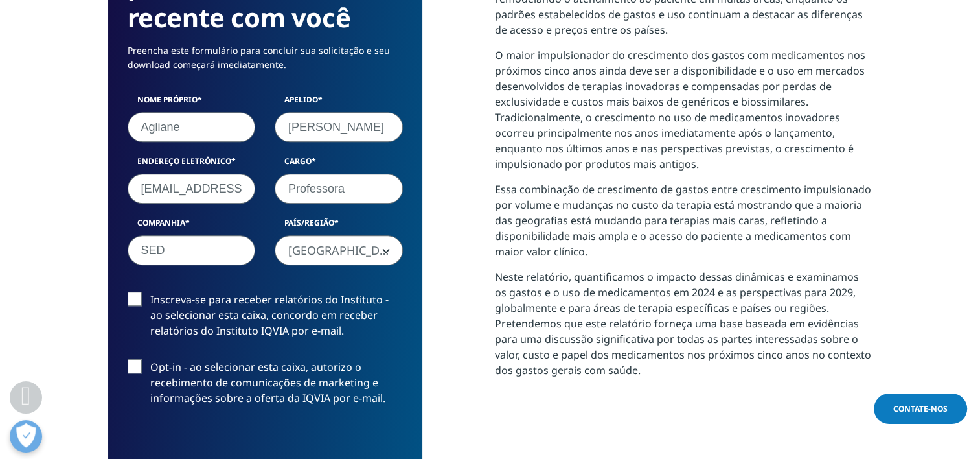 This screenshot has height=459, width=980. I want to click on font: Inscreva-se para receber relatórios do Instituto - ao selecionar esta caixa, concordo em receber ..., so click(269, 315).